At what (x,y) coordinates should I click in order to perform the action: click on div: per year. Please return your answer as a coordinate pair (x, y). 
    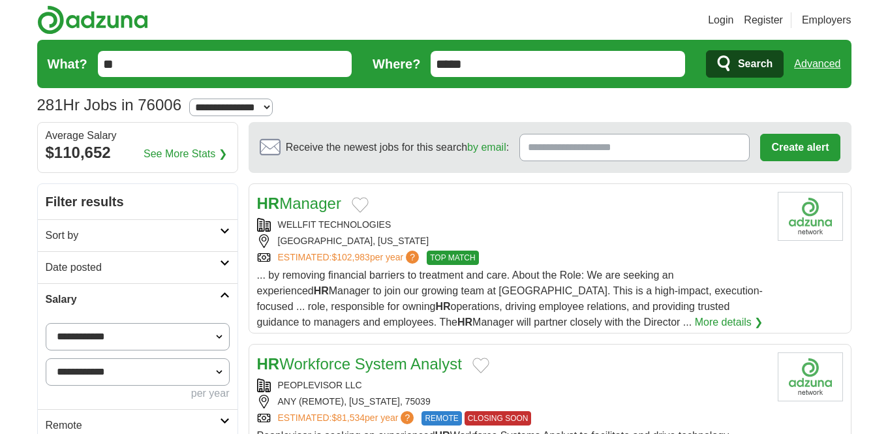
    Looking at the image, I should click on (138, 393).